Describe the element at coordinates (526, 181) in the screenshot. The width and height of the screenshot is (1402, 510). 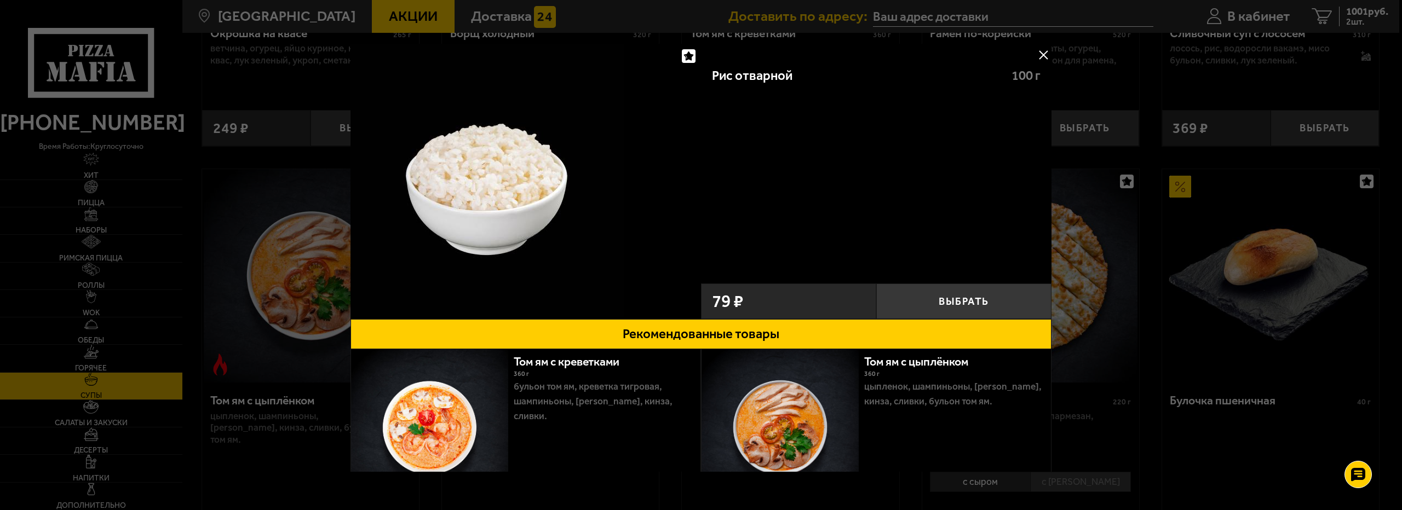
I see `a: Рис отварной` at that location.